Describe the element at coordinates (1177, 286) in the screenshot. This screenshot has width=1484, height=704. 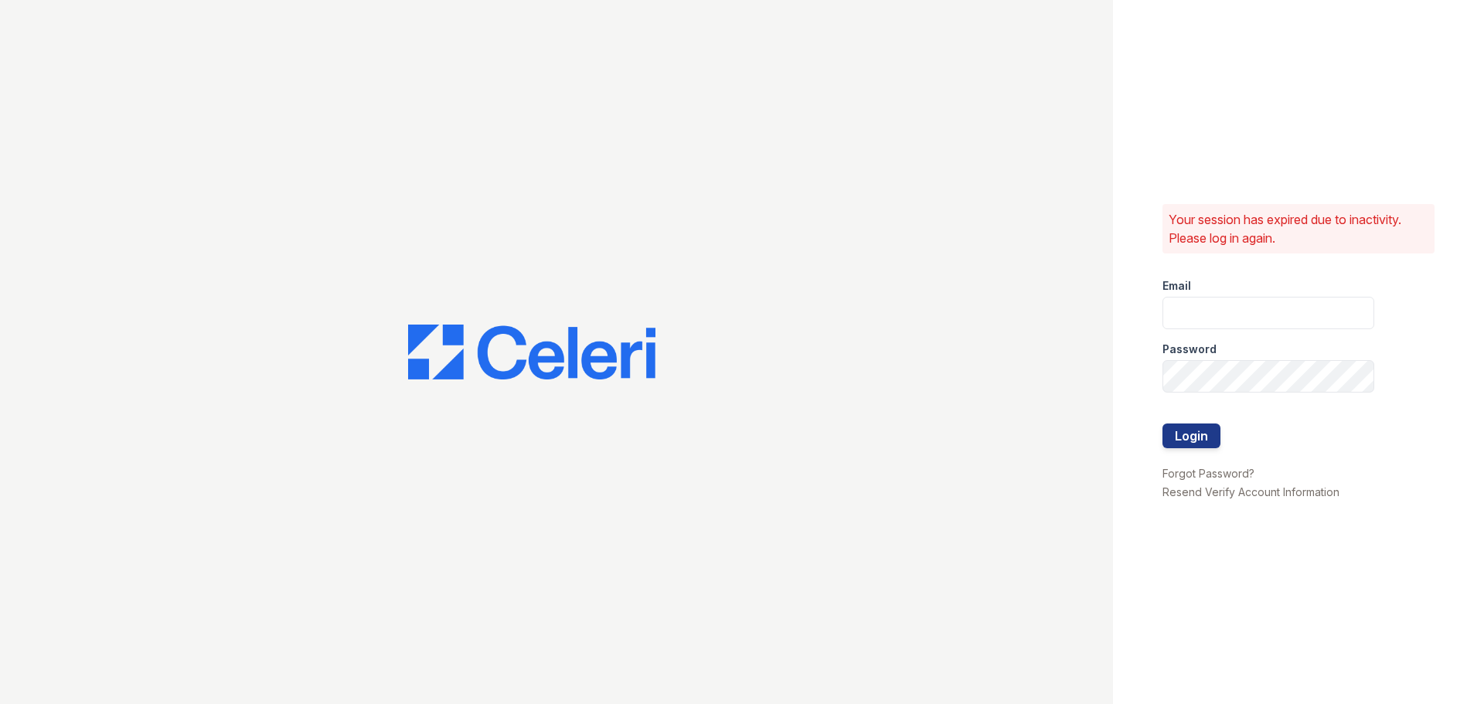
I see `label: Email` at that location.